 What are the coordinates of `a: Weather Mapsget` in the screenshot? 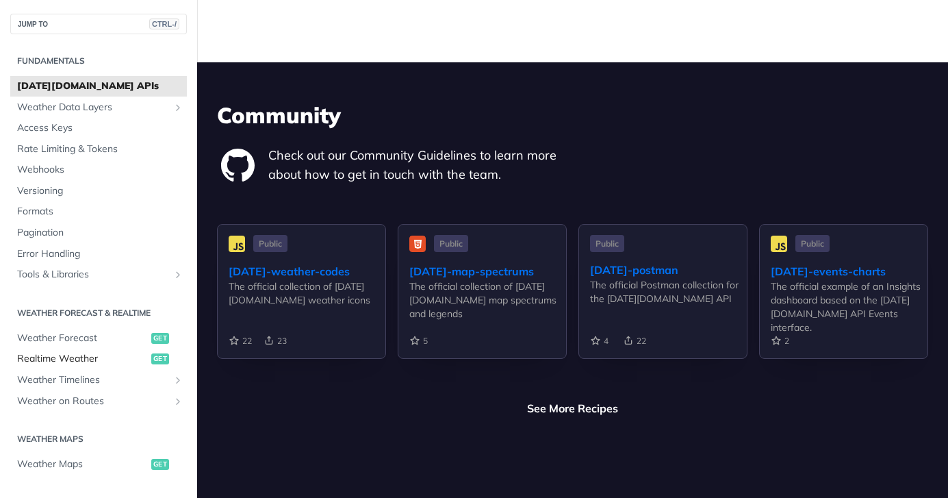 It's located at (99, 464).